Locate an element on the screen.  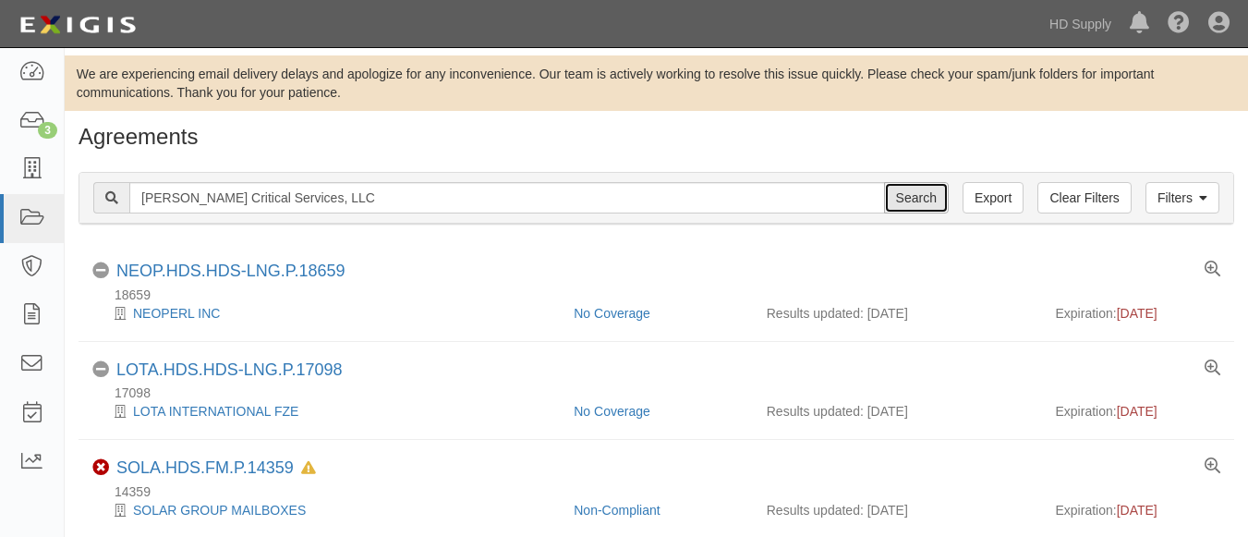
div: SOLAR GROUP MAILBOXES is located at coordinates (326, 510).